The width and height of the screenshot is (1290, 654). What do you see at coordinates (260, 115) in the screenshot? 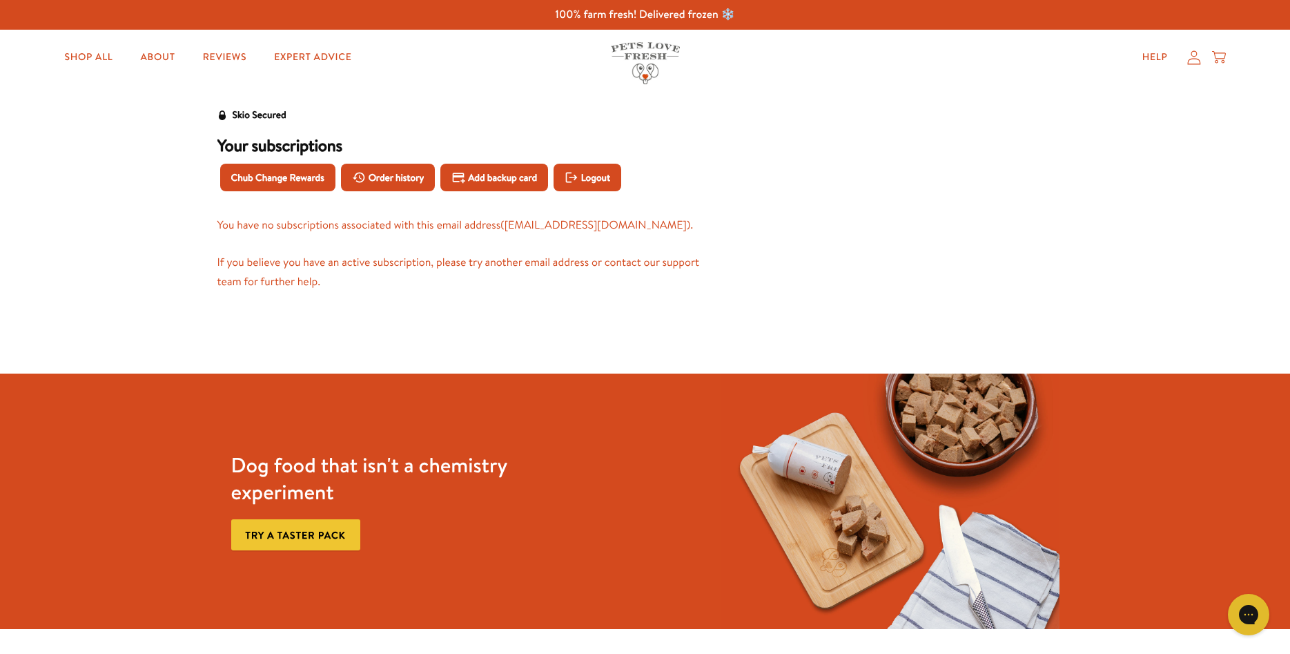
I see `div: Skio Secured` at bounding box center [260, 115].